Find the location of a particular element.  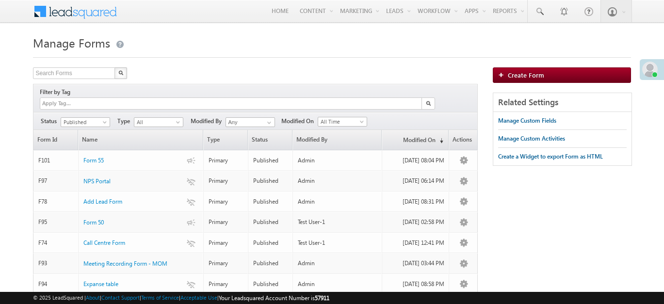

span: Expanse table is located at coordinates (101, 284).